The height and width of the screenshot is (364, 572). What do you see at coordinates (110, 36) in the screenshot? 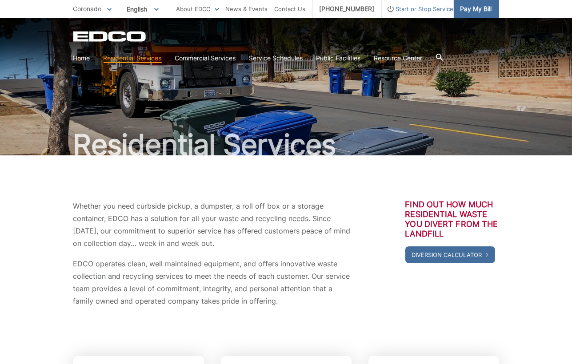
I see `a: EDCD logo. Return to the homepage.` at bounding box center [110, 36].